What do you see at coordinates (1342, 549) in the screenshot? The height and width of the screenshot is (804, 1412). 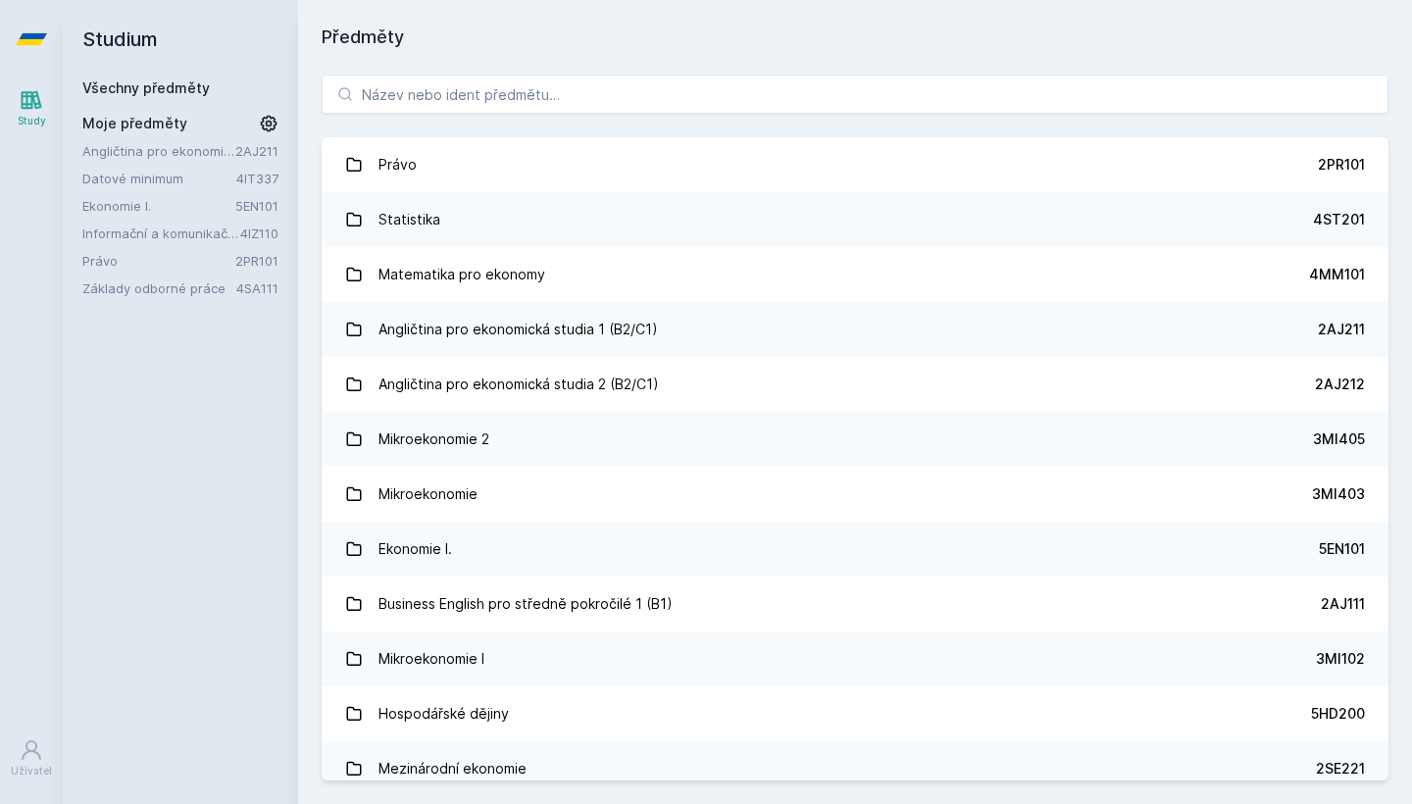 I see `div: 5EN101` at bounding box center [1342, 549].